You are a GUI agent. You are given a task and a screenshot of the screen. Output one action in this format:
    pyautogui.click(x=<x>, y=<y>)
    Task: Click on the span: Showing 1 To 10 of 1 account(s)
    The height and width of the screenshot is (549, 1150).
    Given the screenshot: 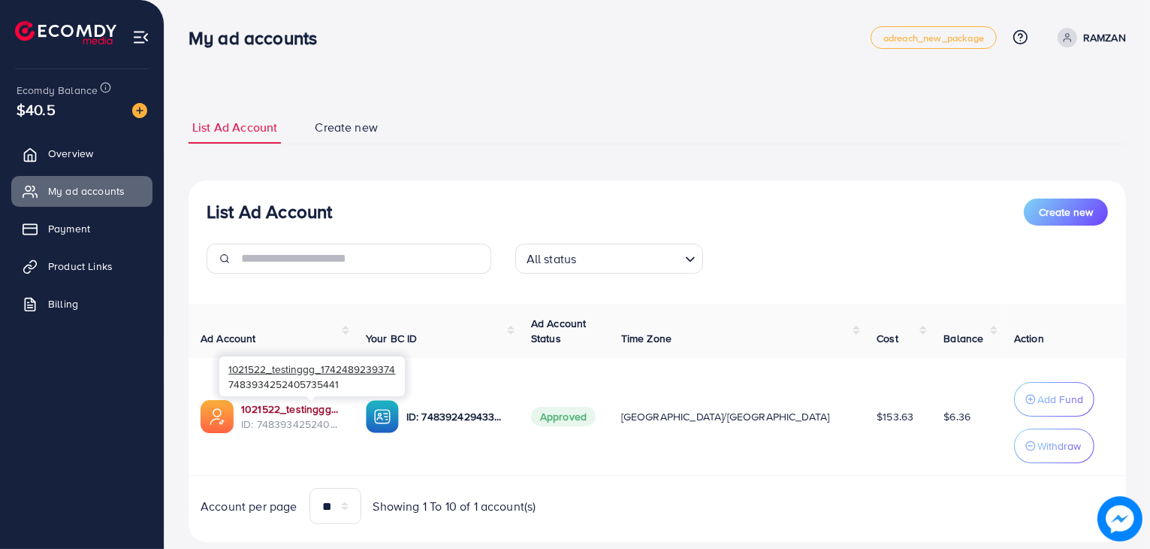 What is the action you would take?
    pyautogui.click(x=455, y=506)
    